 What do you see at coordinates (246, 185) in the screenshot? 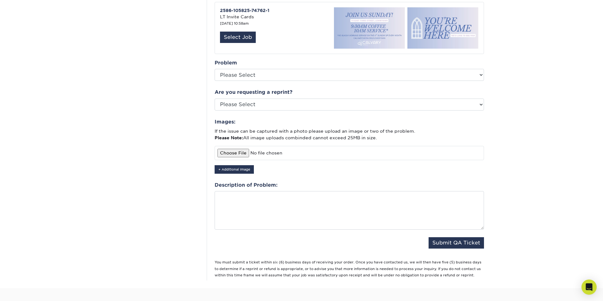
I see `strong: Description of Problem:` at bounding box center [246, 185].